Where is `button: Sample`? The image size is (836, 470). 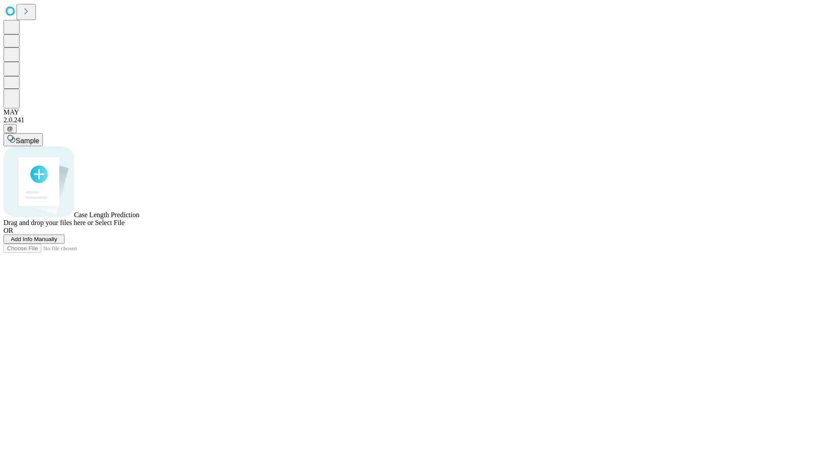
button: Sample is located at coordinates (23, 140).